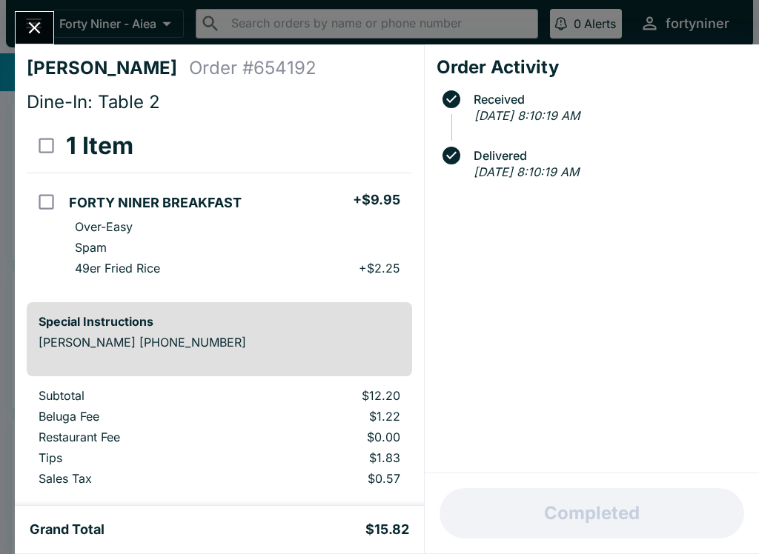 The height and width of the screenshot is (554, 759). I want to click on h4: Order Activity, so click(591, 67).